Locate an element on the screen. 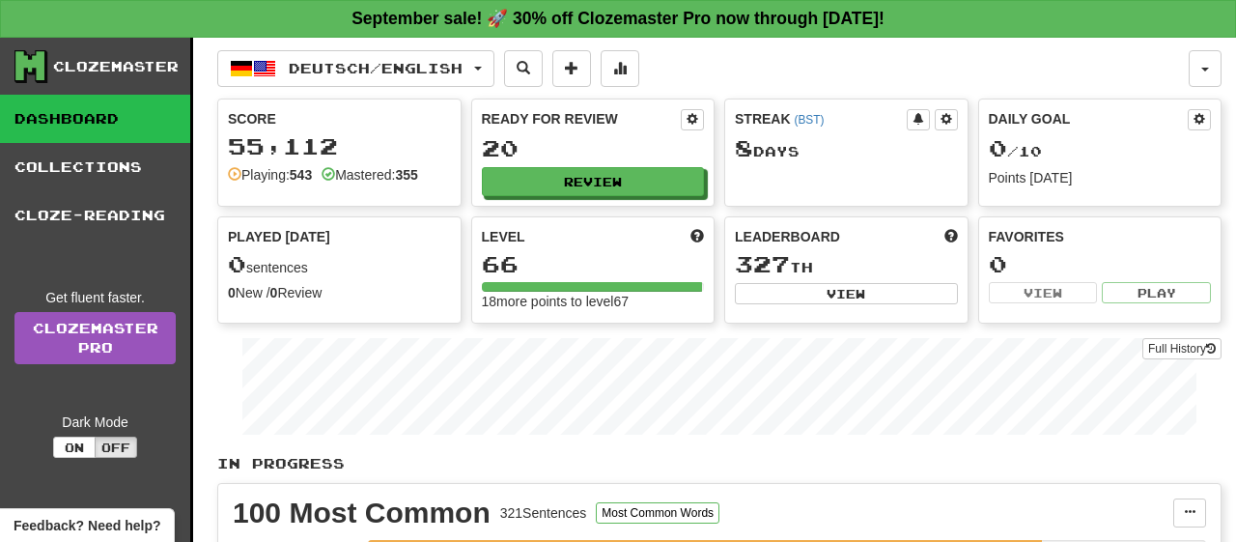 The width and height of the screenshot is (1236, 542). strong: 543 is located at coordinates (300, 175).